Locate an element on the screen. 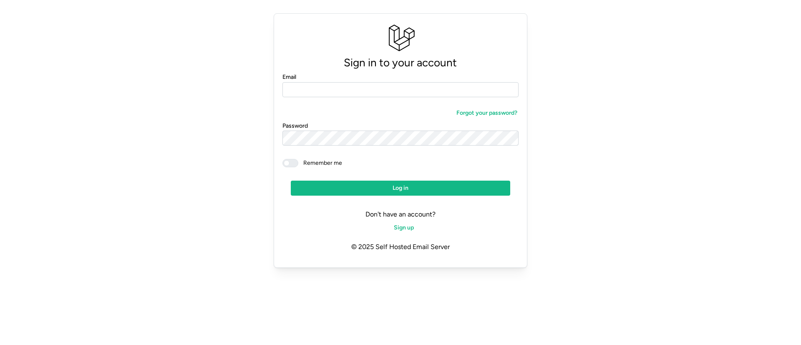 The height and width of the screenshot is (345, 801). span: Remember me is located at coordinates (320, 163).